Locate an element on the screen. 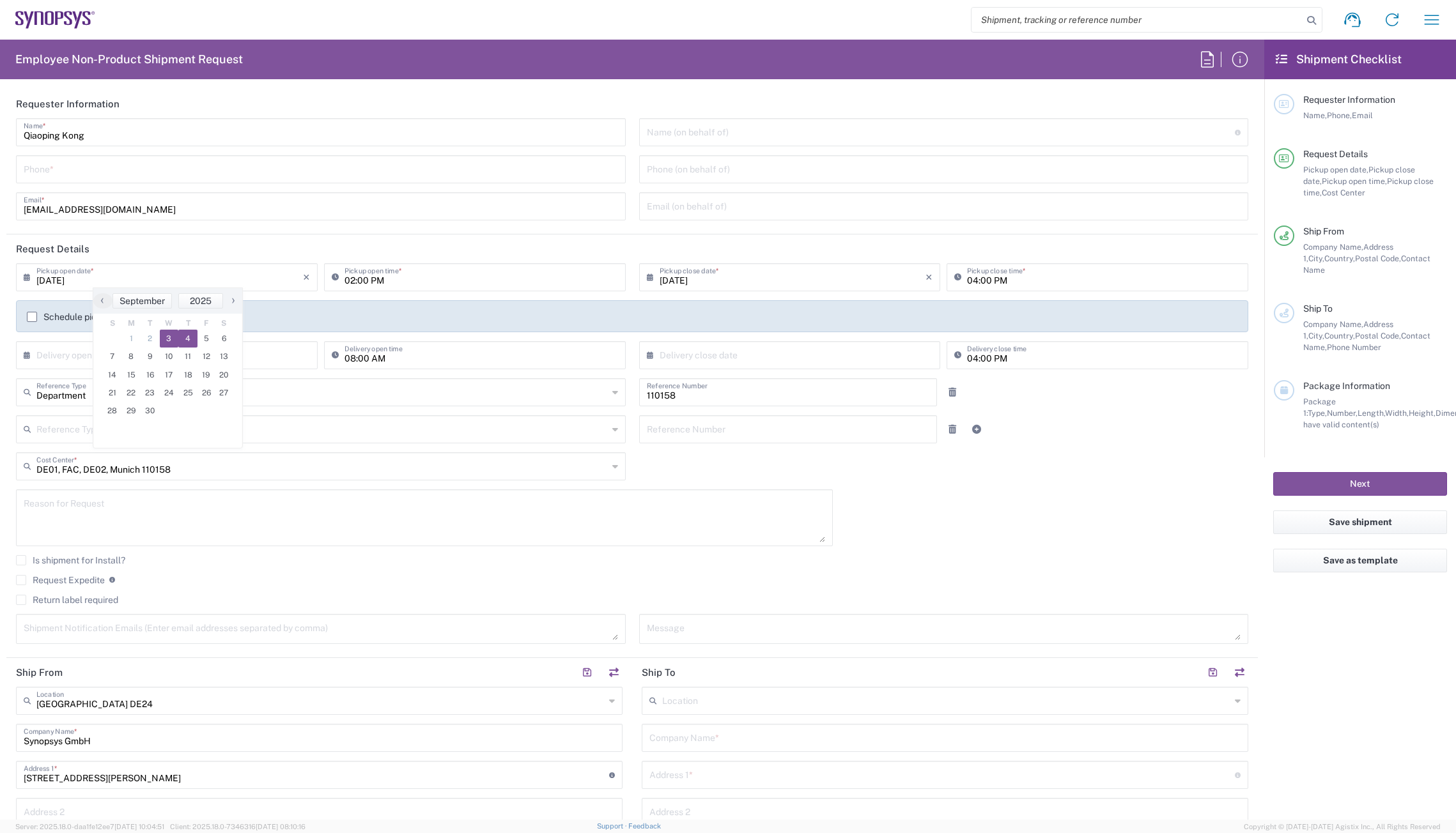 This screenshot has width=1456, height=833. button: September is located at coordinates (142, 301).